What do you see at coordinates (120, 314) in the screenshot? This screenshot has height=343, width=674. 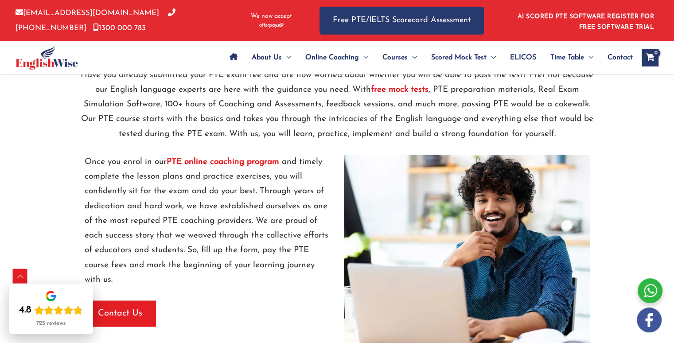 I see `span: Contact Us` at bounding box center [120, 314].